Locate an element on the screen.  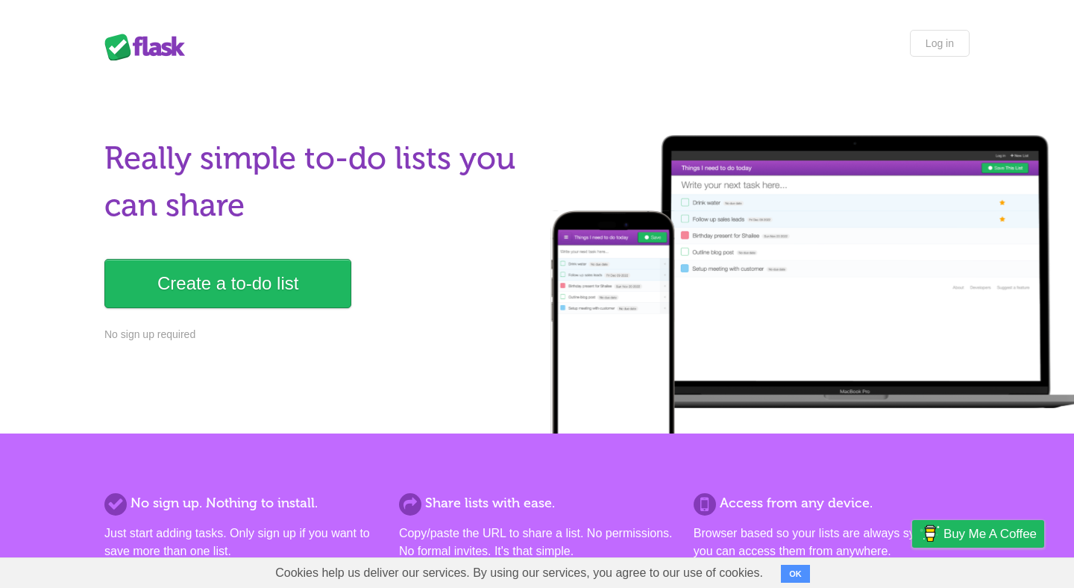
h1: Really simple to-do lists you can share is located at coordinates (316, 182).